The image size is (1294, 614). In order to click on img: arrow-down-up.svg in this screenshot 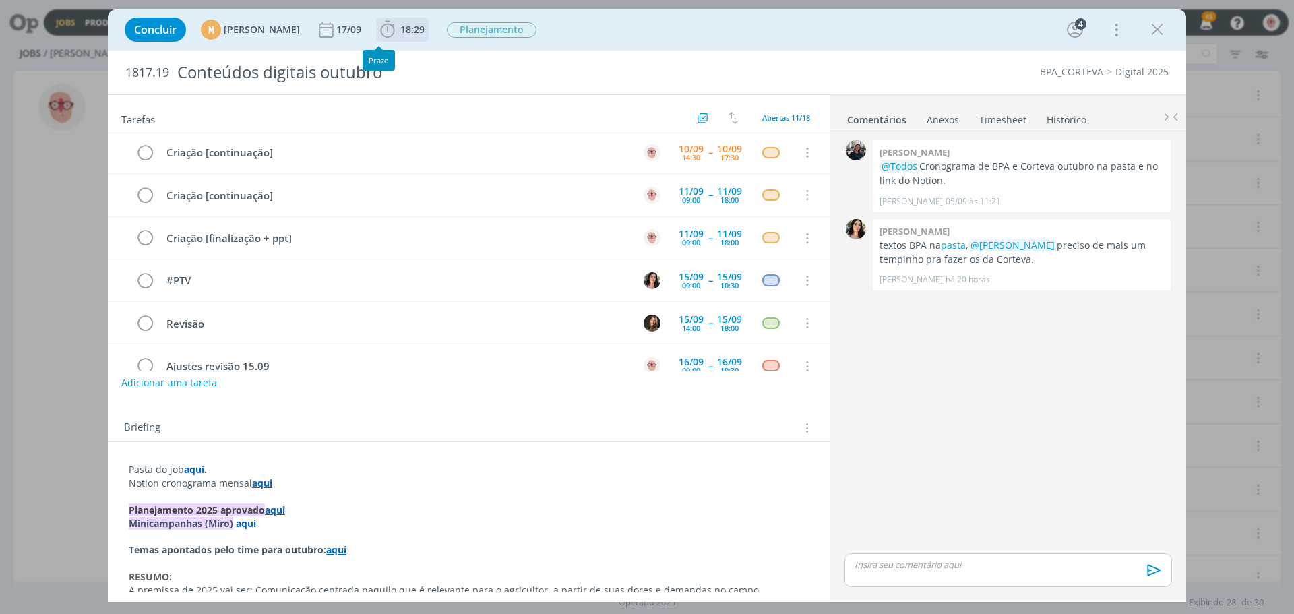, I will do `click(733, 118)`.